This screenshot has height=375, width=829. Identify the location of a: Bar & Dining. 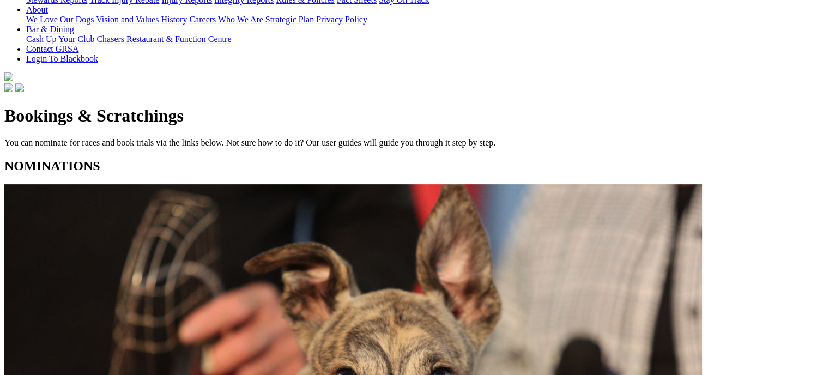
(50, 29).